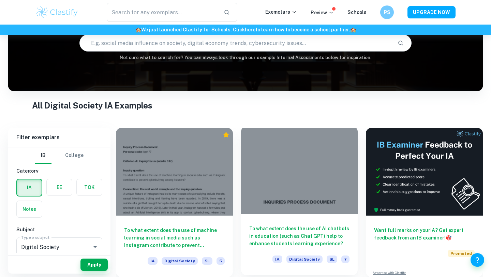 This screenshot has width=491, height=277. Describe the element at coordinates (174, 202) in the screenshot. I see `a: To what extent does the use of machine learning in social media such as Instagram contribute to p...` at that location.